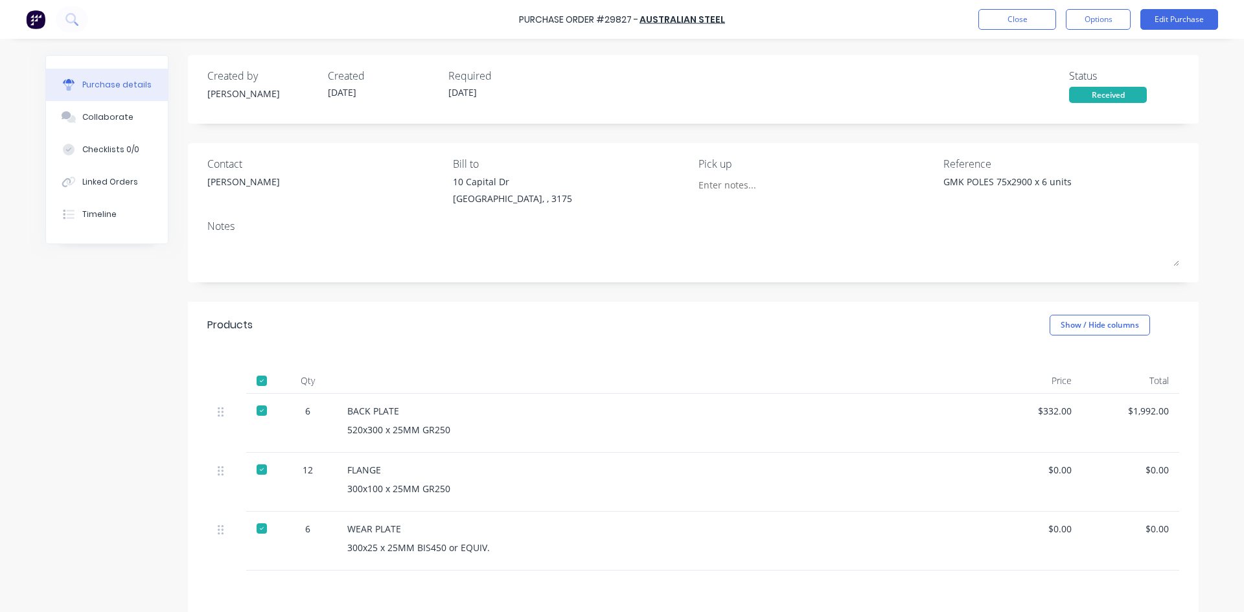 This screenshot has height=612, width=1244. I want to click on div: Purchase details, so click(117, 85).